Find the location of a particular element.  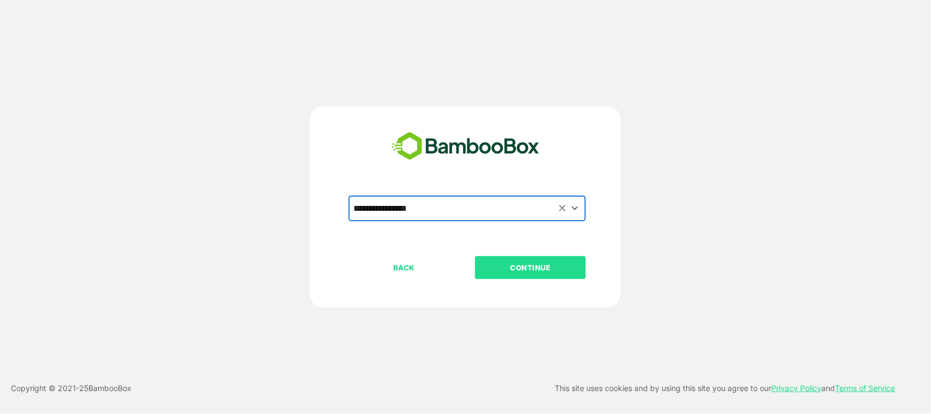

p: CONTINUE is located at coordinates (531, 267).